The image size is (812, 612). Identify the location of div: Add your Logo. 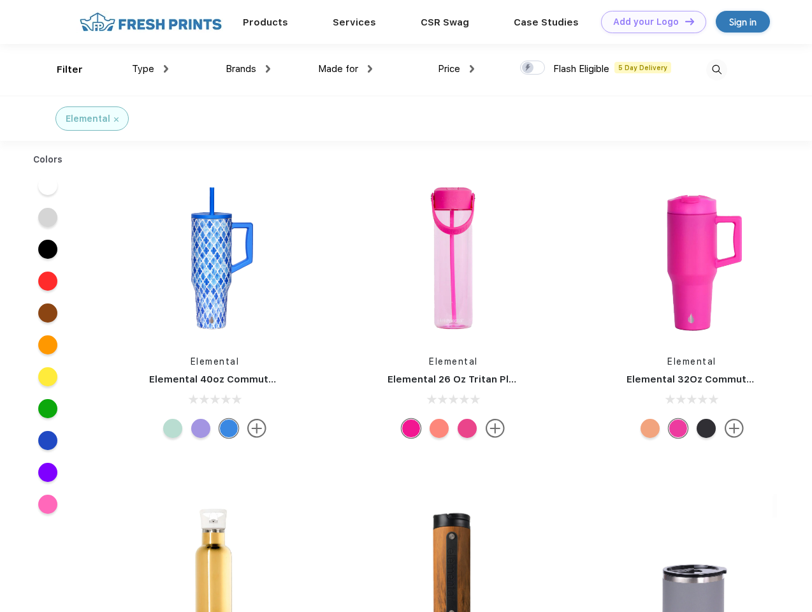
(645, 22).